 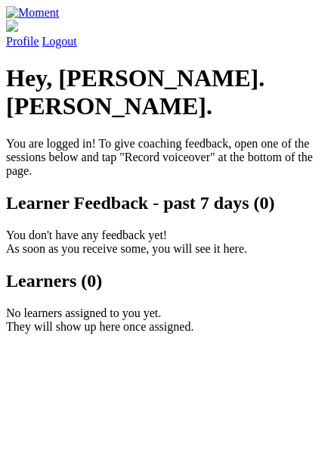 What do you see at coordinates (166, 320) in the screenshot?
I see `p: No learners assigned to you yet. They will show up here once assigned.` at bounding box center [166, 320].